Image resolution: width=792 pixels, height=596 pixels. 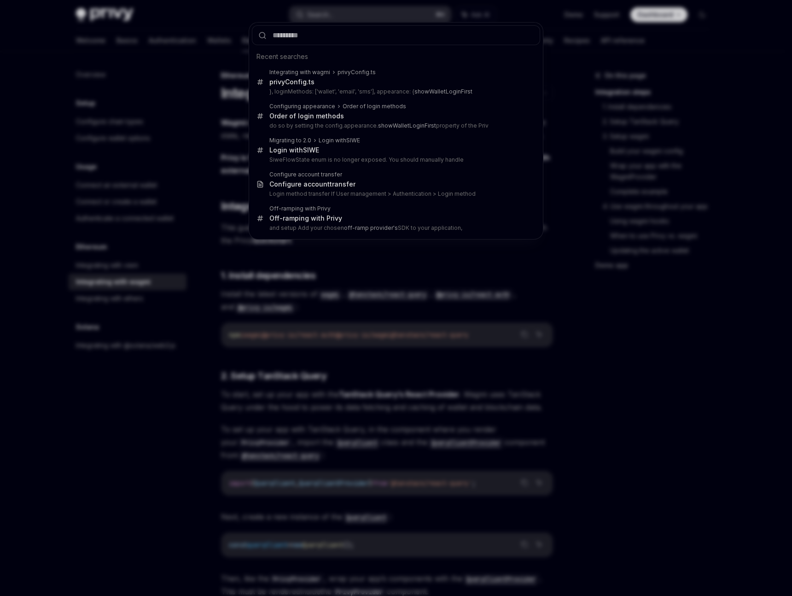 I want to click on p: SiweFlowState enum is no longer exposed. You should manually handle, so click(x=395, y=160).